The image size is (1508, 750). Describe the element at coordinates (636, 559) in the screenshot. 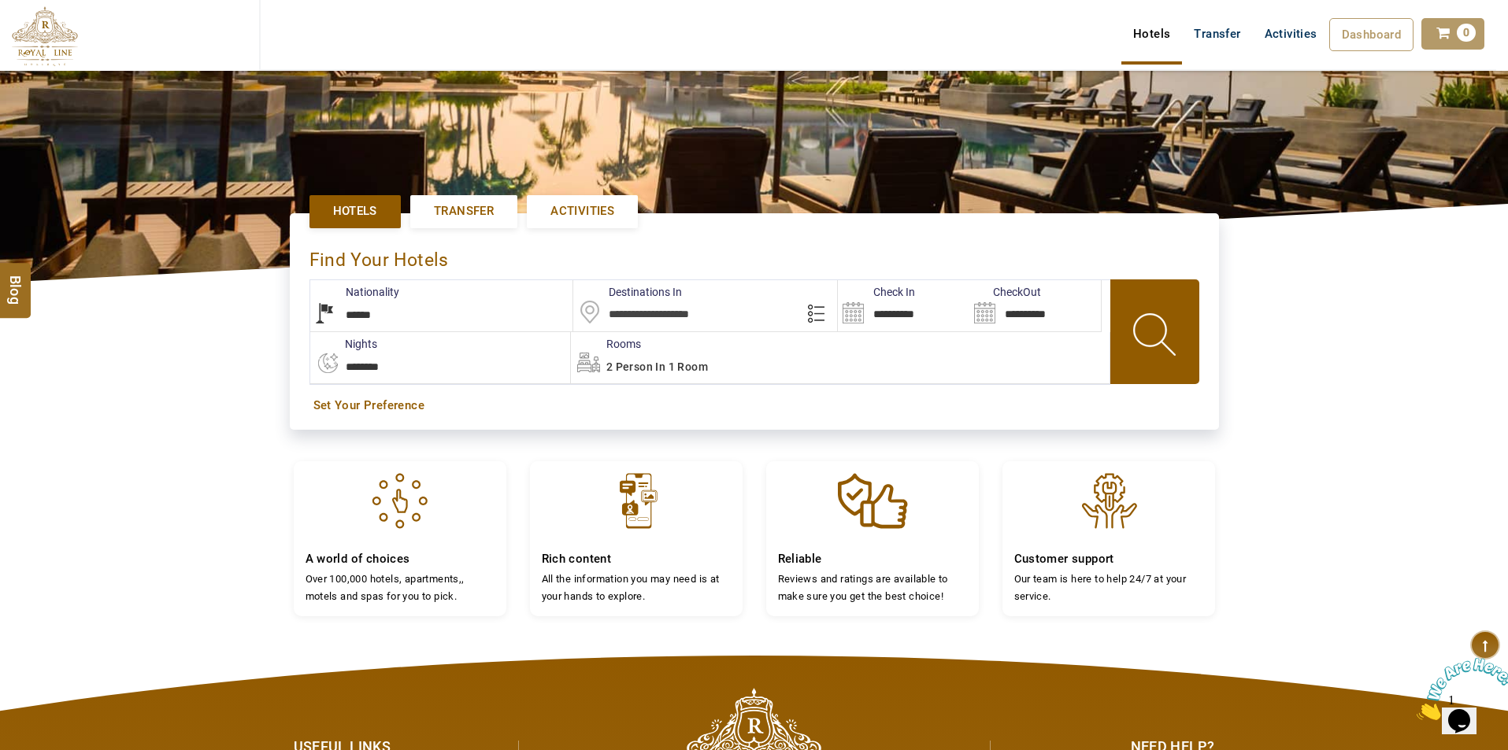

I see `h4: Rich content` at that location.